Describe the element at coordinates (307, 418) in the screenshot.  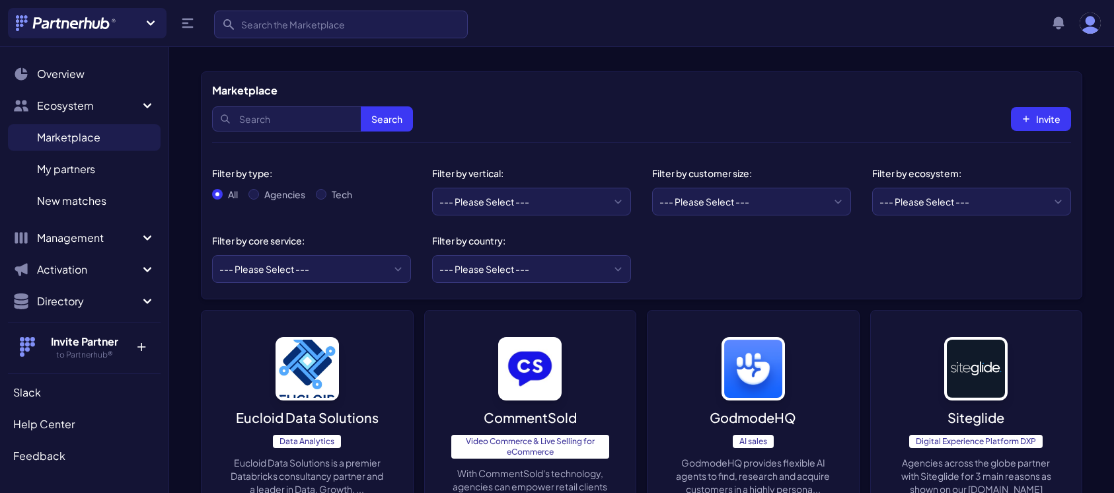
I see `p: Eucloid Data Solutions` at that location.